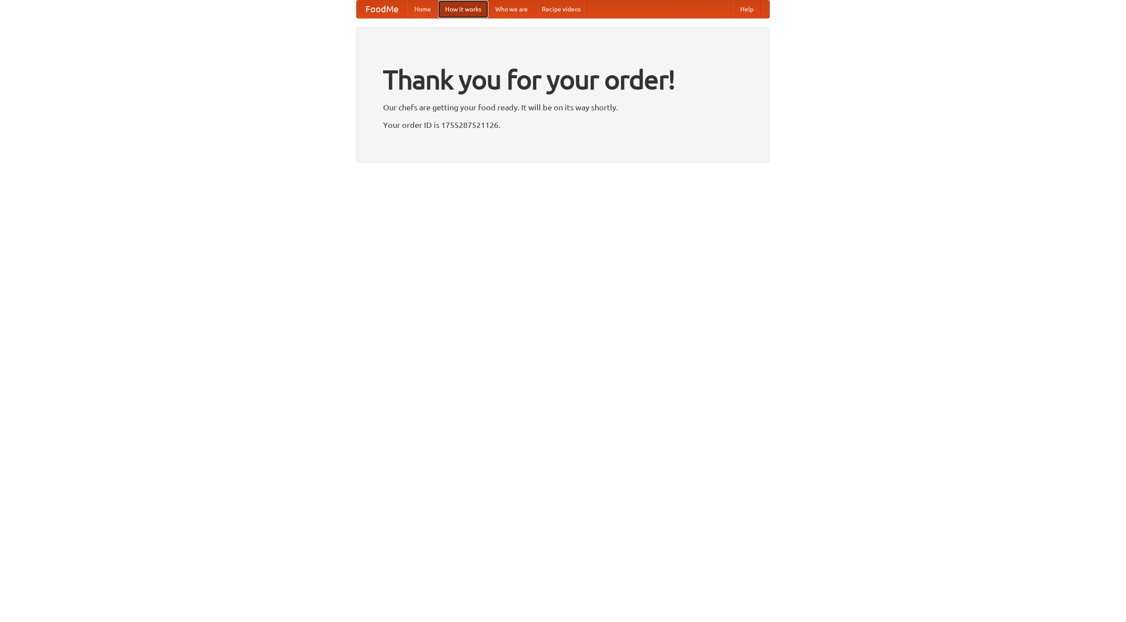 Image resolution: width=1126 pixels, height=622 pixels. Describe the element at coordinates (561, 9) in the screenshot. I see `a: Recipe videos` at that location.